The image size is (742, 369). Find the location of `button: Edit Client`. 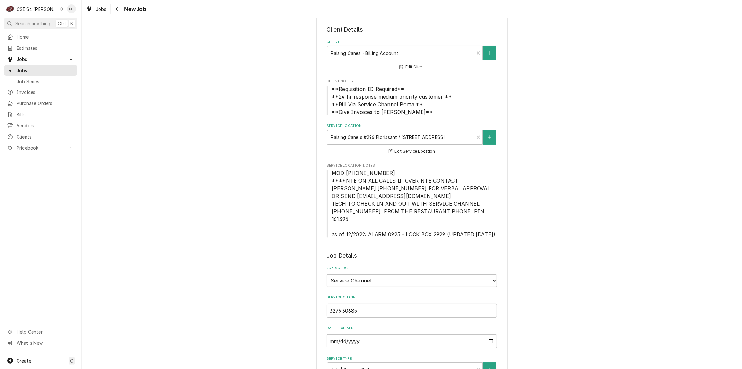

button: Edit Client is located at coordinates (412, 67).